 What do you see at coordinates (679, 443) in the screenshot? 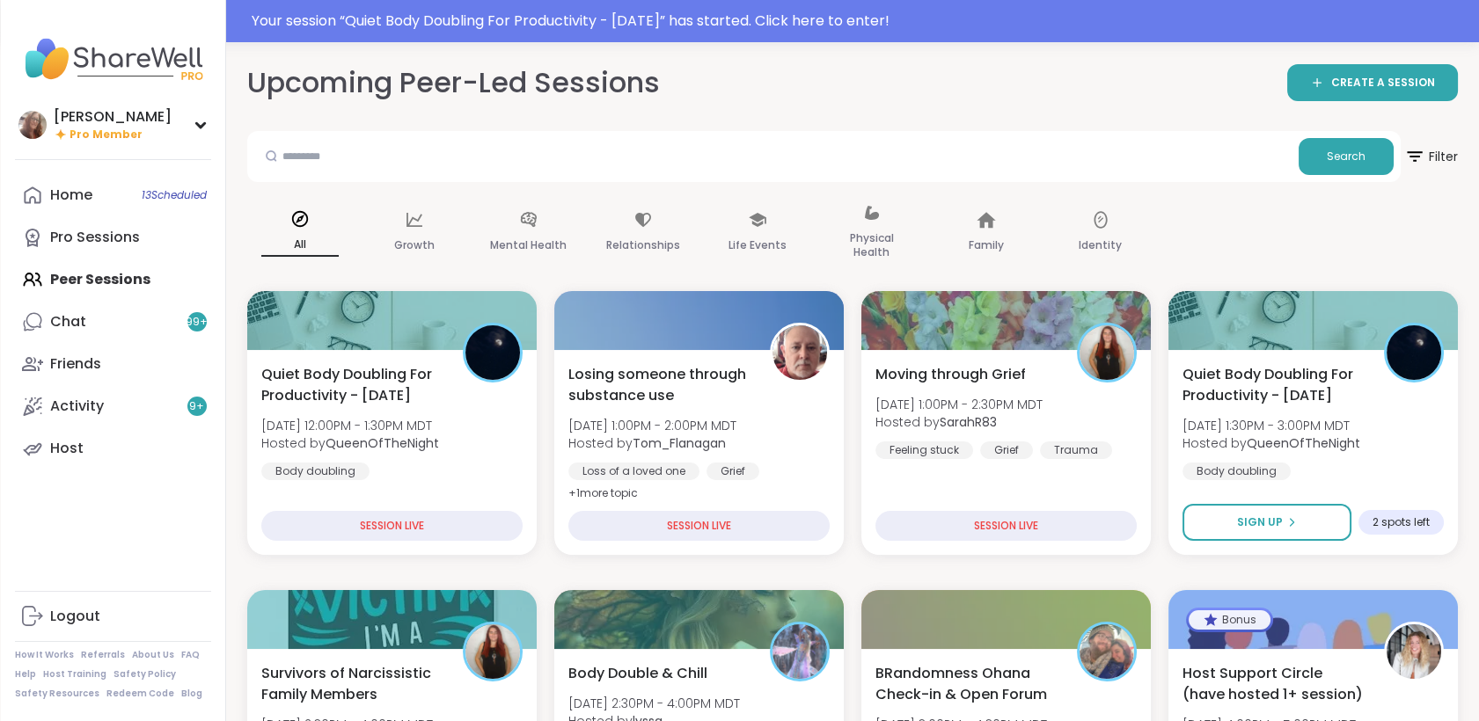
I see `b: Tom_Flanagan` at bounding box center [679, 443].